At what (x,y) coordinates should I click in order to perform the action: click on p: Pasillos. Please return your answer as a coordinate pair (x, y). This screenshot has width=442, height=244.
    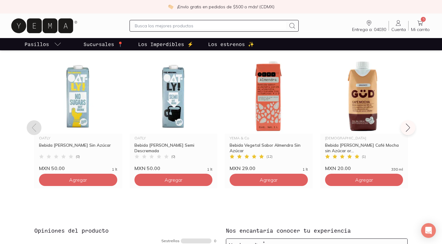
    Looking at the image, I should click on (37, 44).